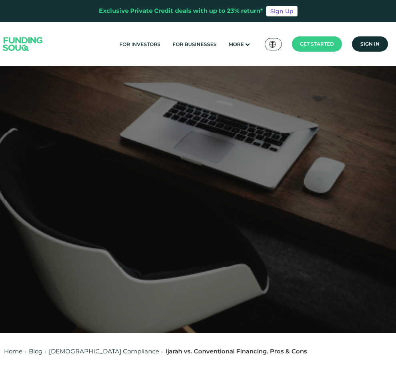 The height and width of the screenshot is (367, 396). I want to click on img: SA Flag, so click(273, 44).